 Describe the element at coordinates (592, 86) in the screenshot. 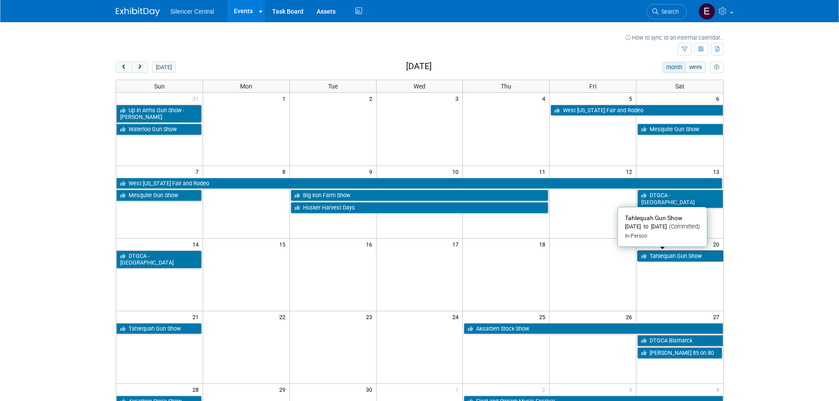

I see `span: Fri` at that location.